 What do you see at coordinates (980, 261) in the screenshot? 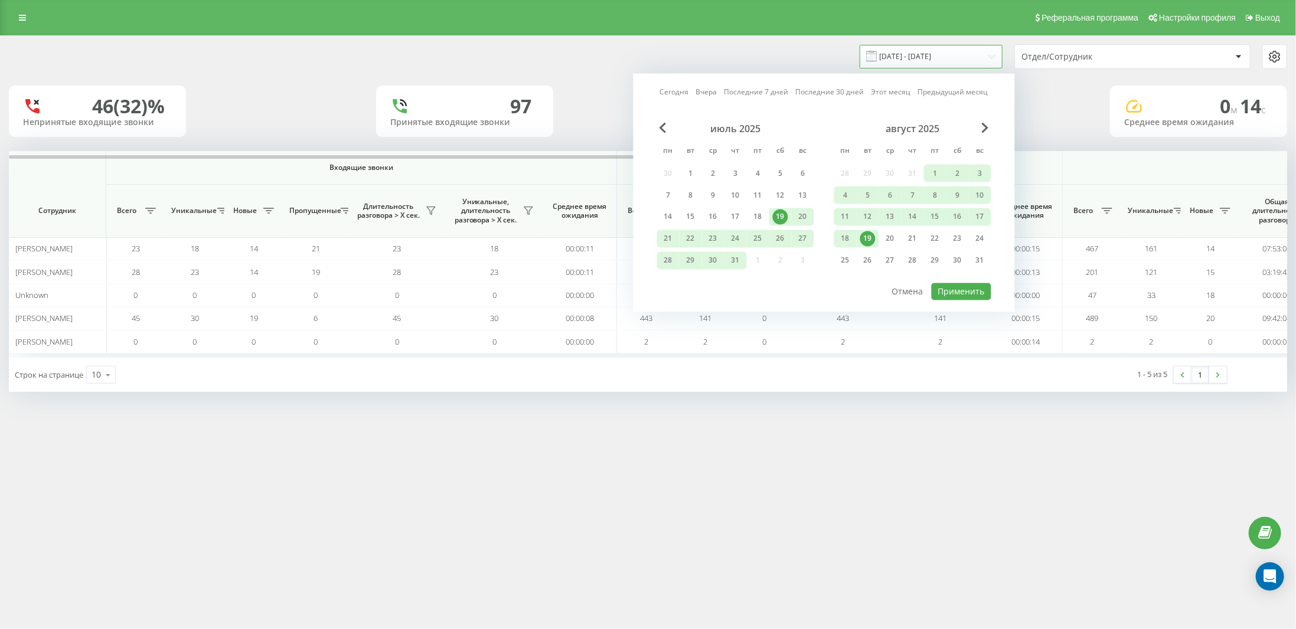
I see `div: вс 31 авг. 2025 г.` at bounding box center [980, 261].